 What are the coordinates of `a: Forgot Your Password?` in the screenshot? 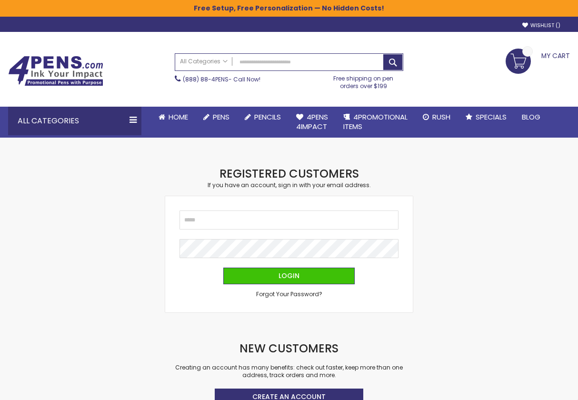 It's located at (289, 294).